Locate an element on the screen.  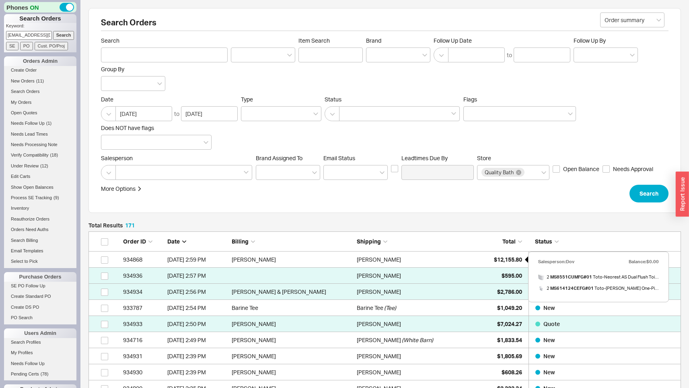
div: Order ID is located at coordinates (143, 241).